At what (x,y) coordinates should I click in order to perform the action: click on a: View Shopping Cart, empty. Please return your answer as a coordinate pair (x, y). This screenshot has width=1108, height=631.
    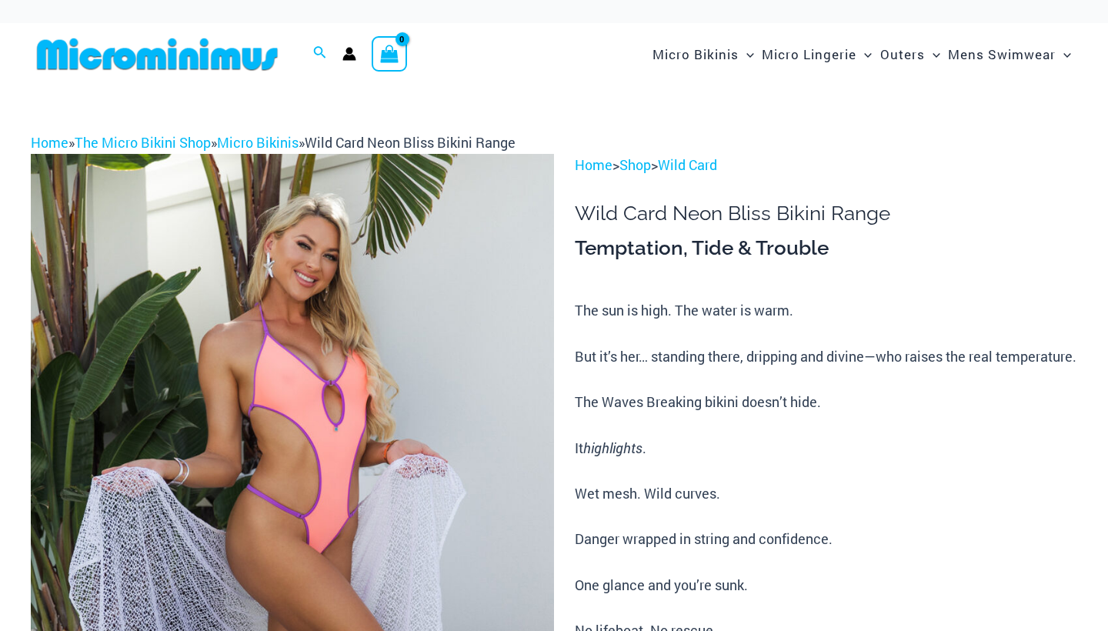
    Looking at the image, I should click on (389, 54).